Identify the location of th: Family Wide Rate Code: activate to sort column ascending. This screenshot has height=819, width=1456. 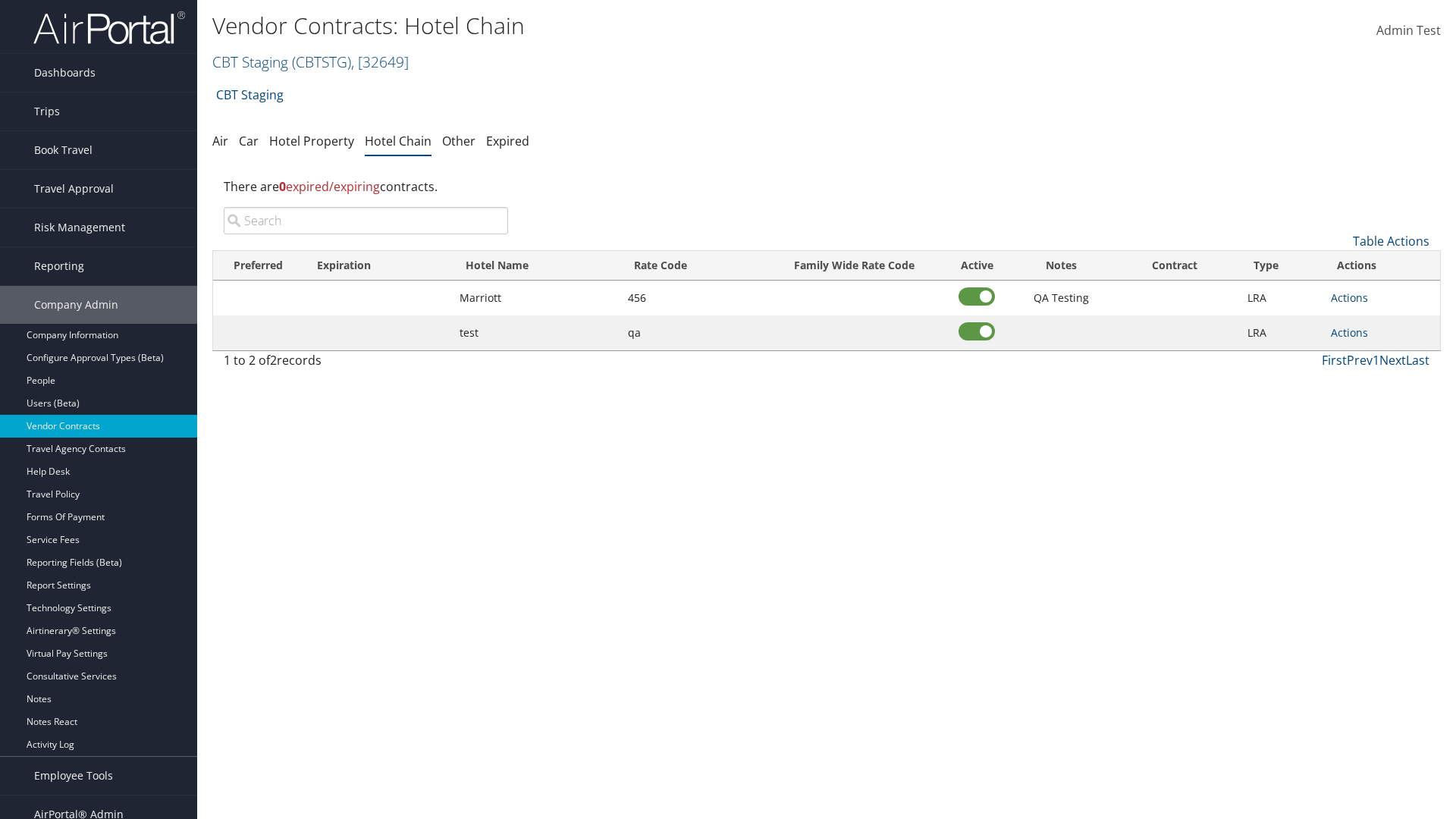
(854, 266).